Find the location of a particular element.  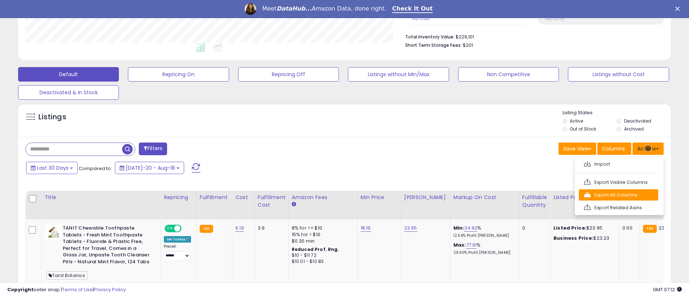

span: Last 30 Days is located at coordinates (53, 168).